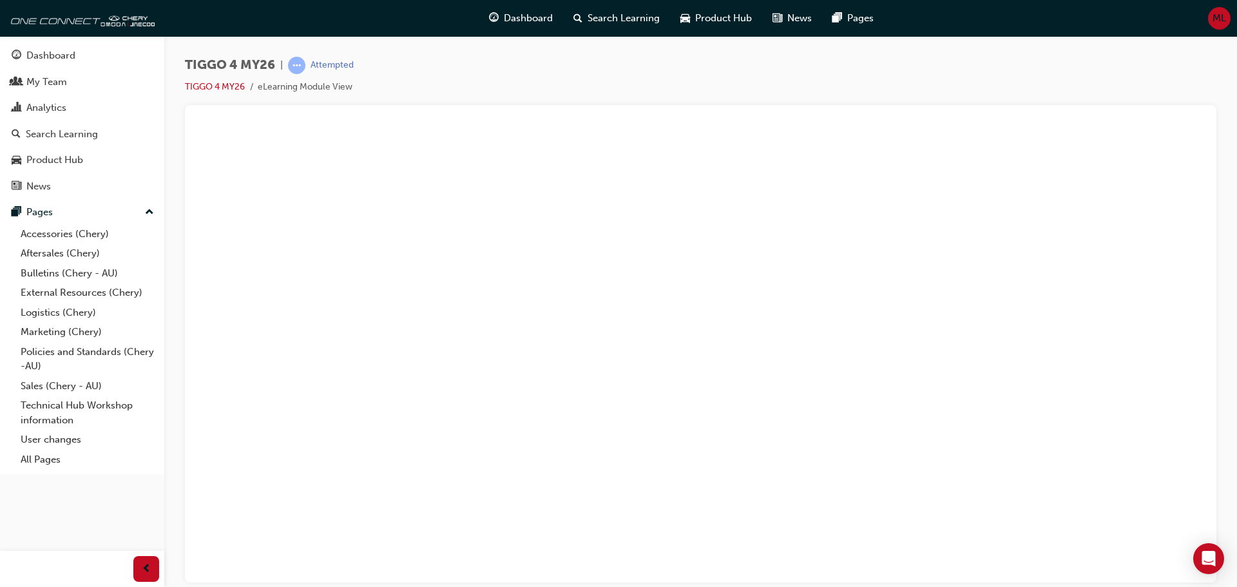 Image resolution: width=1237 pixels, height=587 pixels. Describe the element at coordinates (87, 292) in the screenshot. I see `a: External Resources (Chery)` at that location.